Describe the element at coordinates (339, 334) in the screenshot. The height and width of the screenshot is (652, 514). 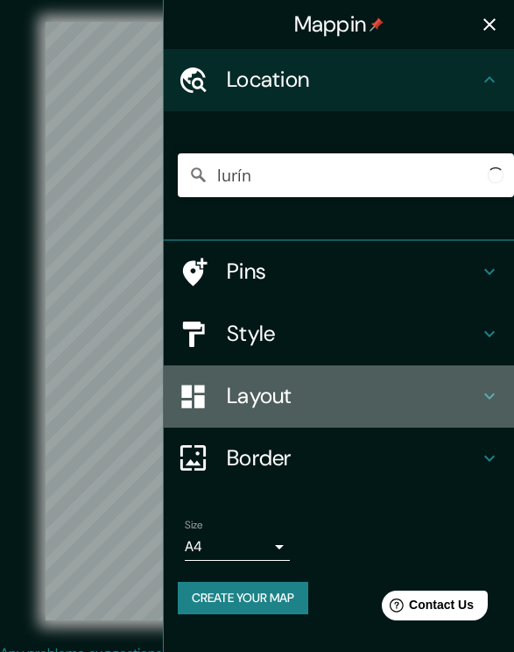
I see `div: Style` at that location.